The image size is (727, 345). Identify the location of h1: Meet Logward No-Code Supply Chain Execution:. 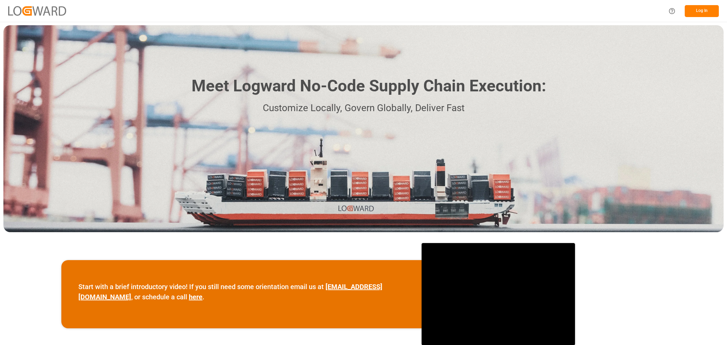
(369, 86).